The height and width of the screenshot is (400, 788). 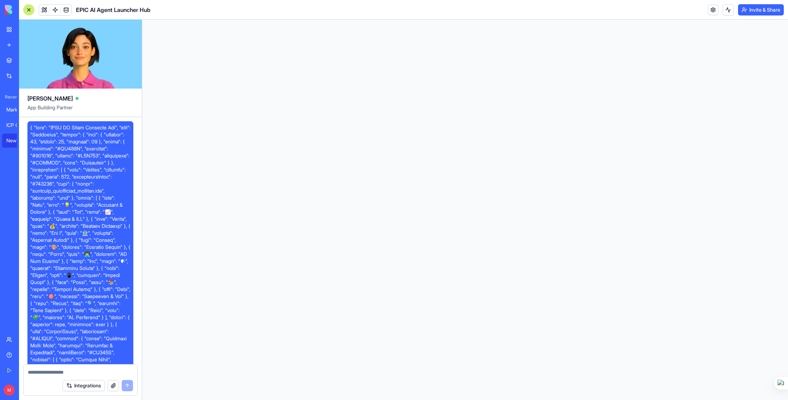 I want to click on span: Recent, so click(x=9, y=97).